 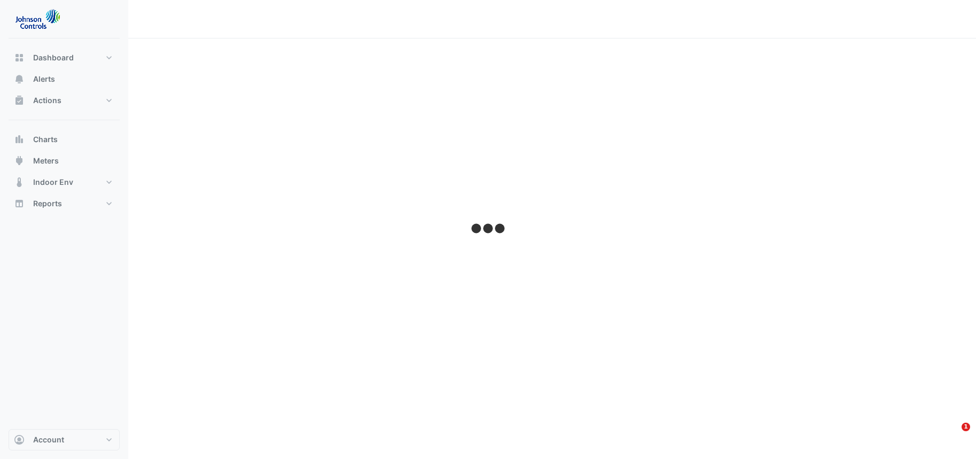 I want to click on app-icon: Actions, so click(x=19, y=101).